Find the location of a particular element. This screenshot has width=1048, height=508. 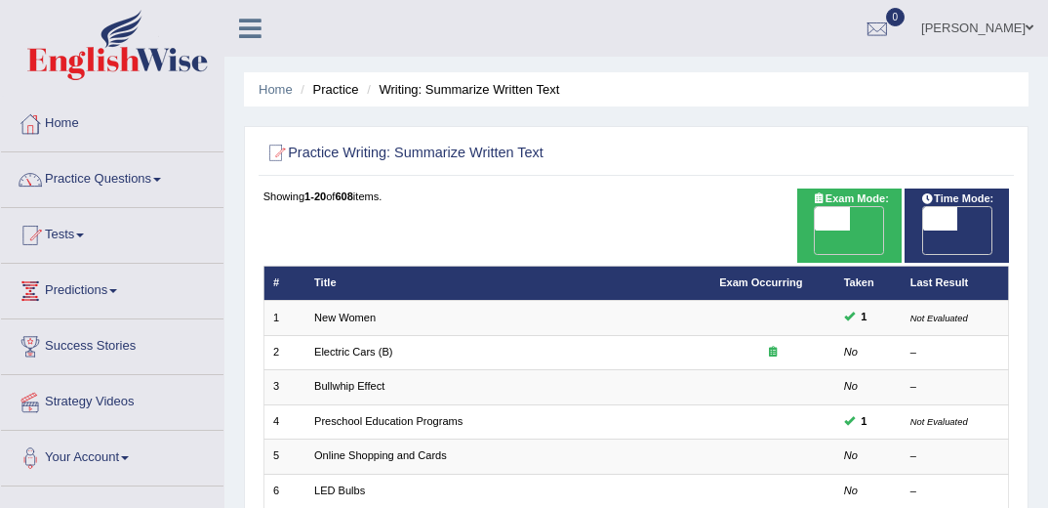

a: Online Shopping and Cards is located at coordinates (381, 455).